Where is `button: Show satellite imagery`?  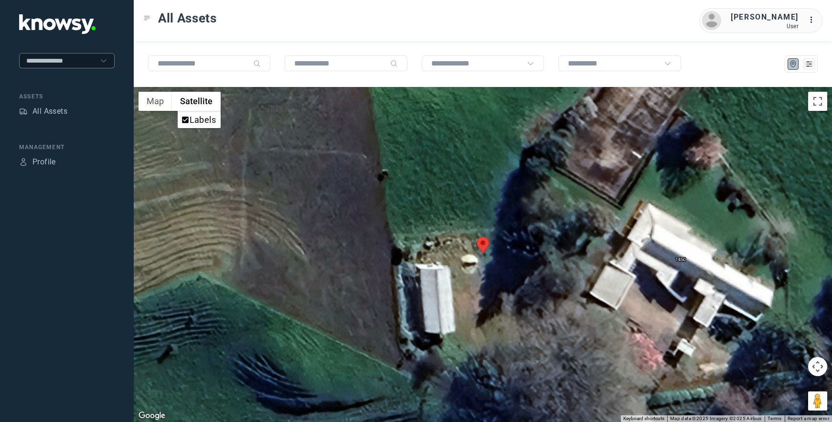 button: Show satellite imagery is located at coordinates (196, 101).